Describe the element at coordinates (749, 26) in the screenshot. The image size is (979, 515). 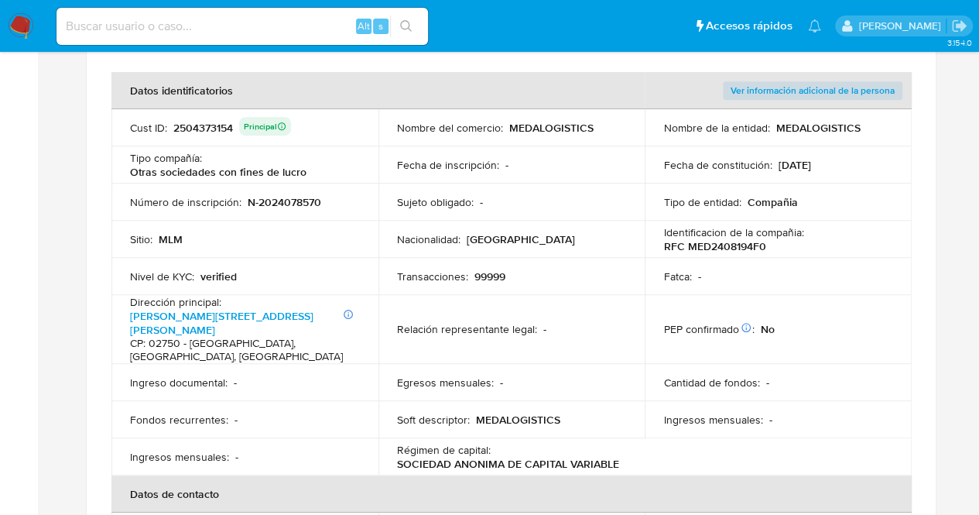
I see `span: Accesos rápidos` at that location.